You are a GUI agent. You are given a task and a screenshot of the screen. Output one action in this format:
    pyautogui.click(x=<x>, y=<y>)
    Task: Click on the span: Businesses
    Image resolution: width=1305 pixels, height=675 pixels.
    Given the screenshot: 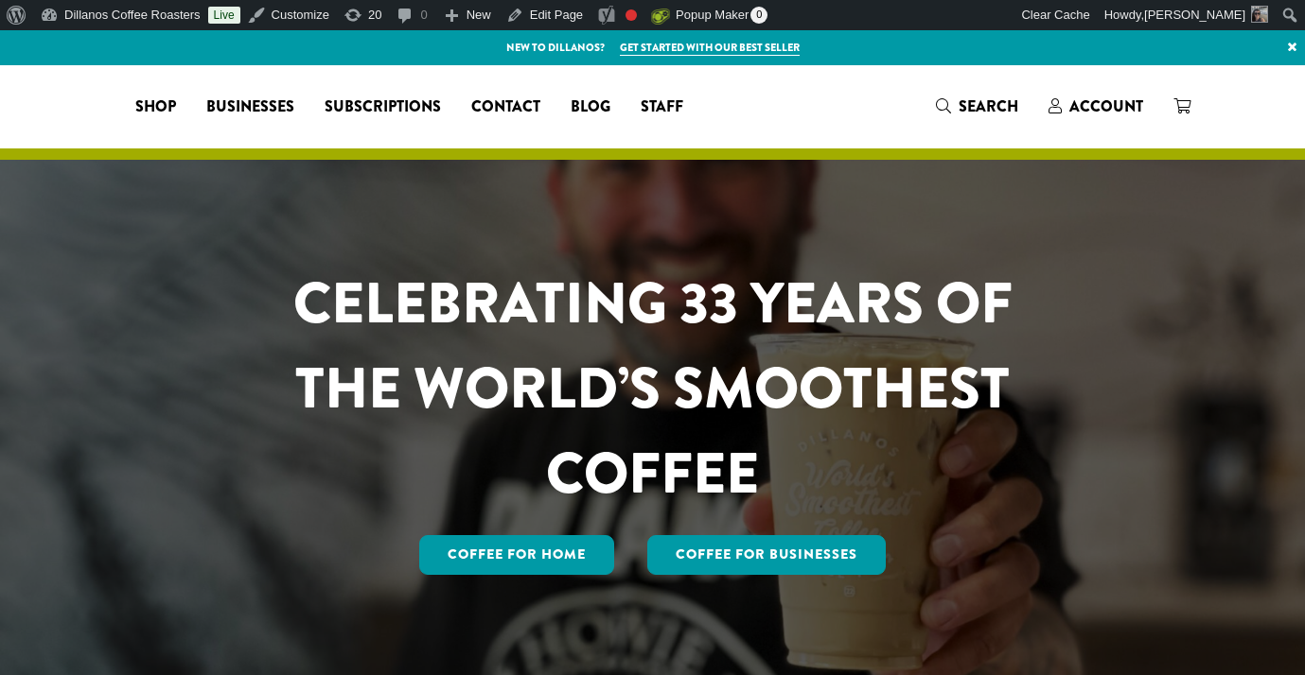 What is the action you would take?
    pyautogui.click(x=250, y=107)
    